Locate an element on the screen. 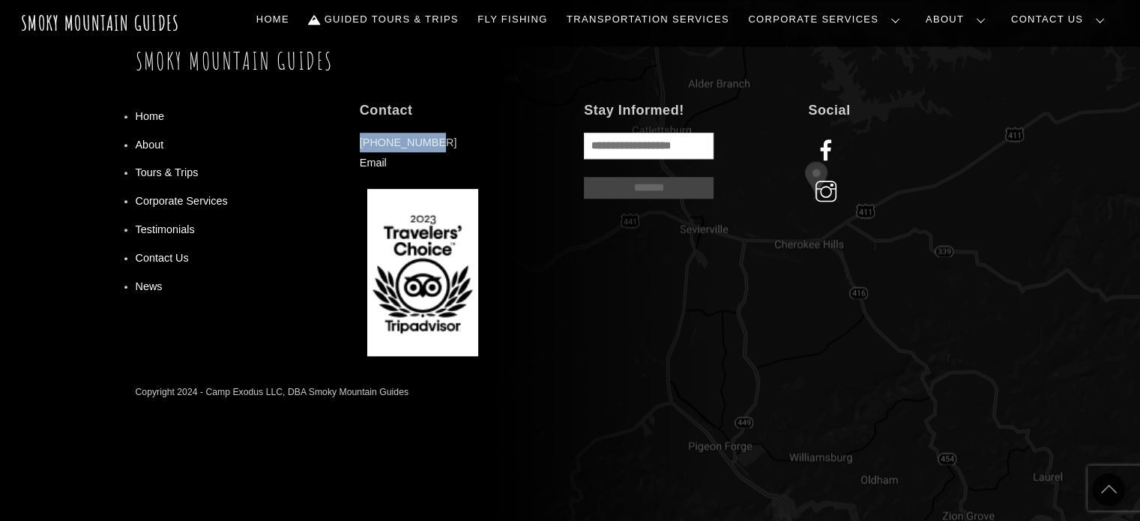 This screenshot has width=1140, height=521. h4: Contact is located at coordinates (458, 110).